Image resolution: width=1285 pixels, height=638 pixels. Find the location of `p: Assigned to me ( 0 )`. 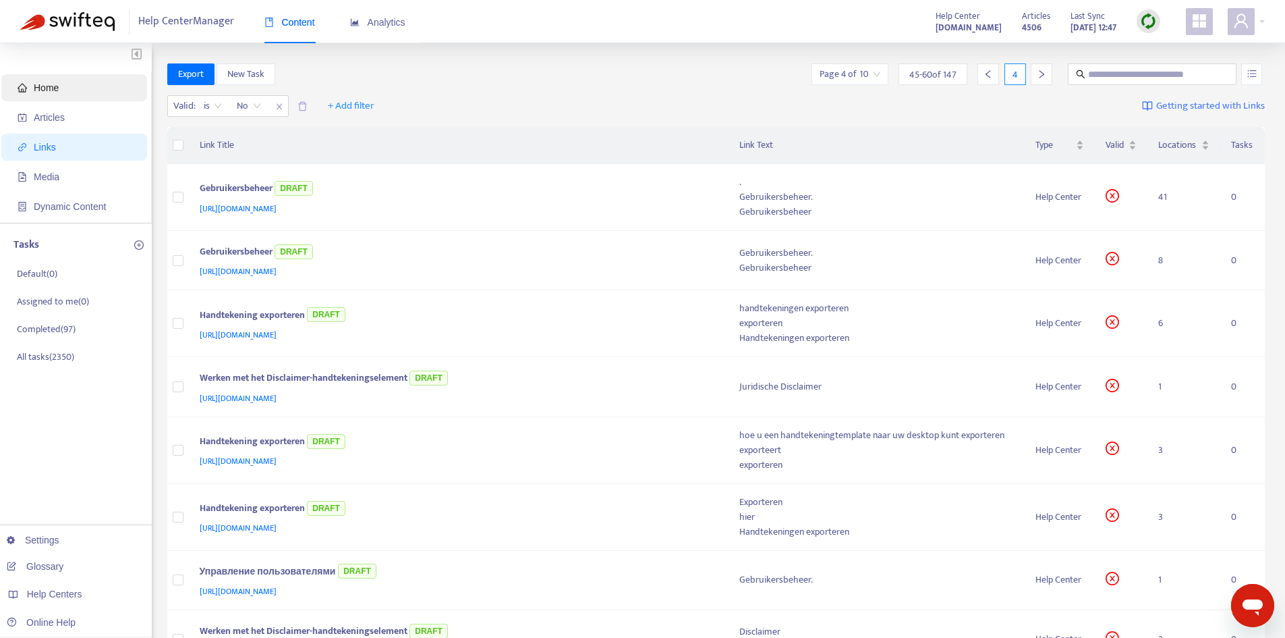

p: Assigned to me ( 0 ) is located at coordinates (53, 301).